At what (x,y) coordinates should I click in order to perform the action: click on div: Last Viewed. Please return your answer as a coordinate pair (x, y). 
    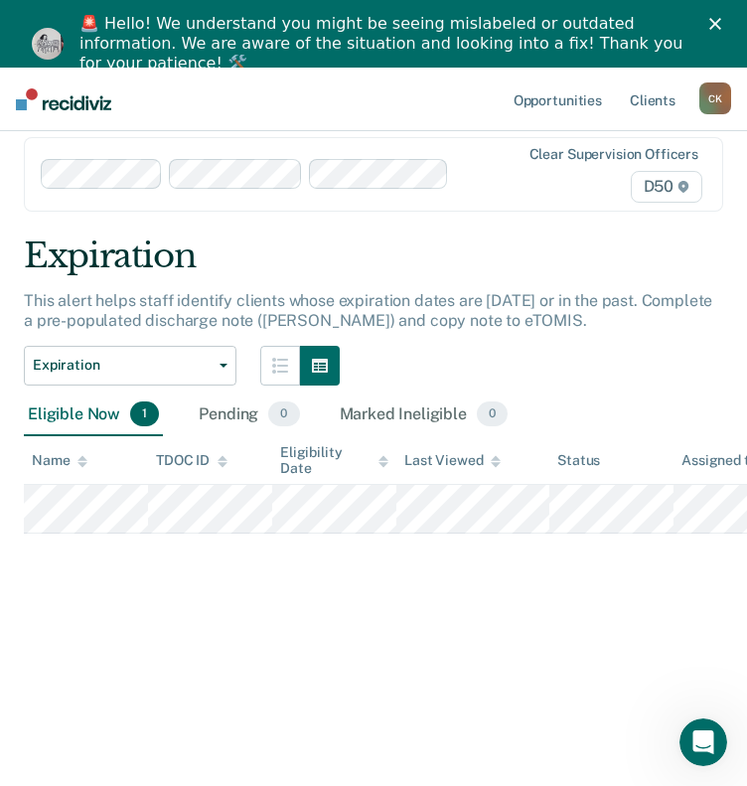
    Looking at the image, I should click on (452, 460).